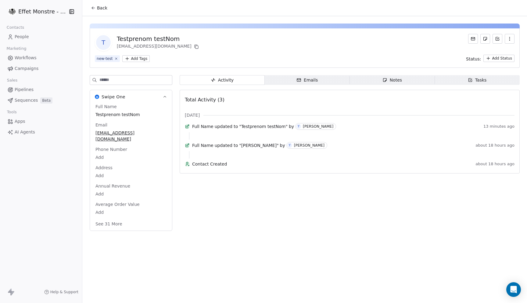  I want to click on span: Back, so click(102, 8).